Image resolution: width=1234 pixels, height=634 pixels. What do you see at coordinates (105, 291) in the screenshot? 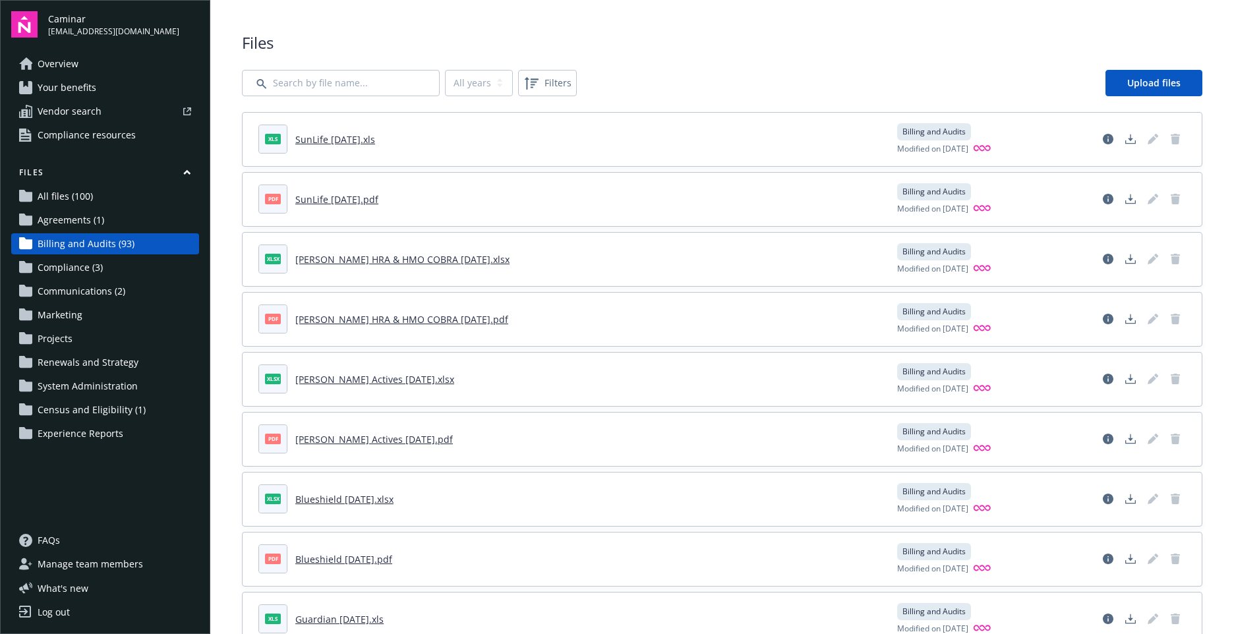
I see `a: Communications (2)` at bounding box center [105, 291].